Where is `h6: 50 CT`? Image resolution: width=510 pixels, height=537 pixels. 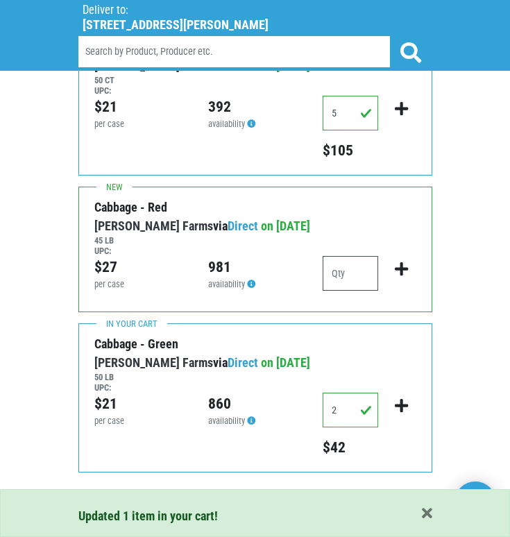 h6: 50 CT is located at coordinates (246, 80).